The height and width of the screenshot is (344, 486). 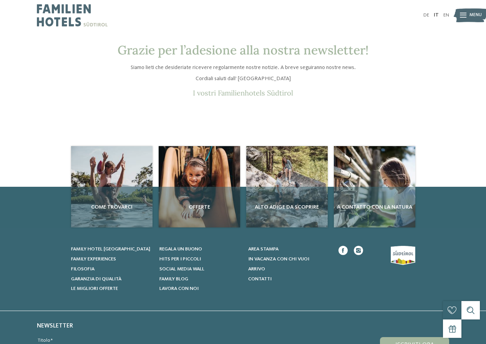 What do you see at coordinates (112, 207) in the screenshot?
I see `span: Come trovarci` at bounding box center [112, 207].